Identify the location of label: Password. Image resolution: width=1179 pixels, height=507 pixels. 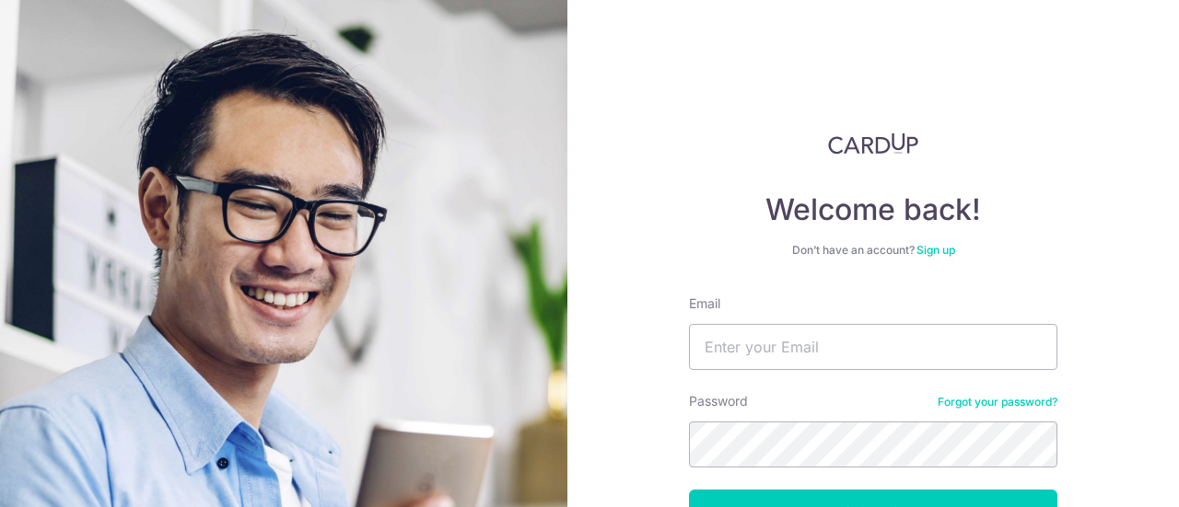
(718, 402).